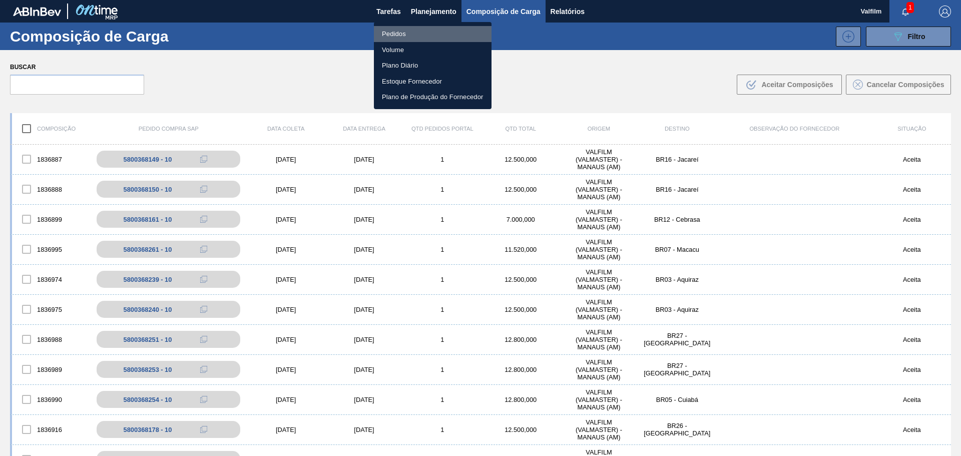 This screenshot has height=456, width=961. I want to click on a: Plano Diário, so click(432, 66).